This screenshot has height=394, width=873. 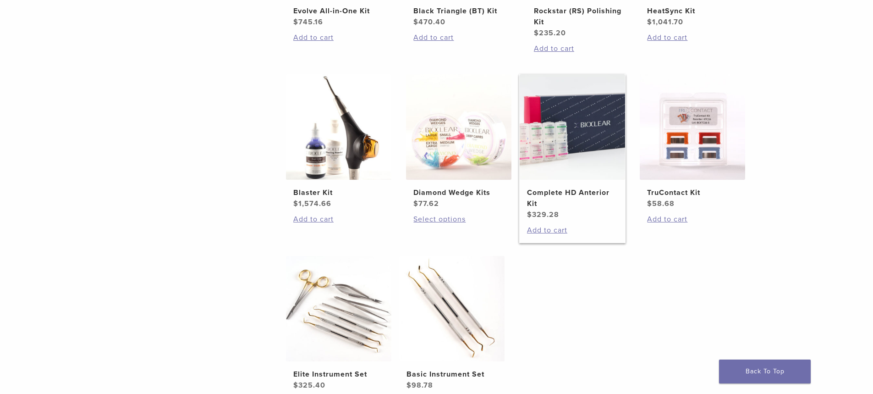 What do you see at coordinates (452, 374) in the screenshot?
I see `h2: Basic Instrument Set` at bounding box center [452, 374].